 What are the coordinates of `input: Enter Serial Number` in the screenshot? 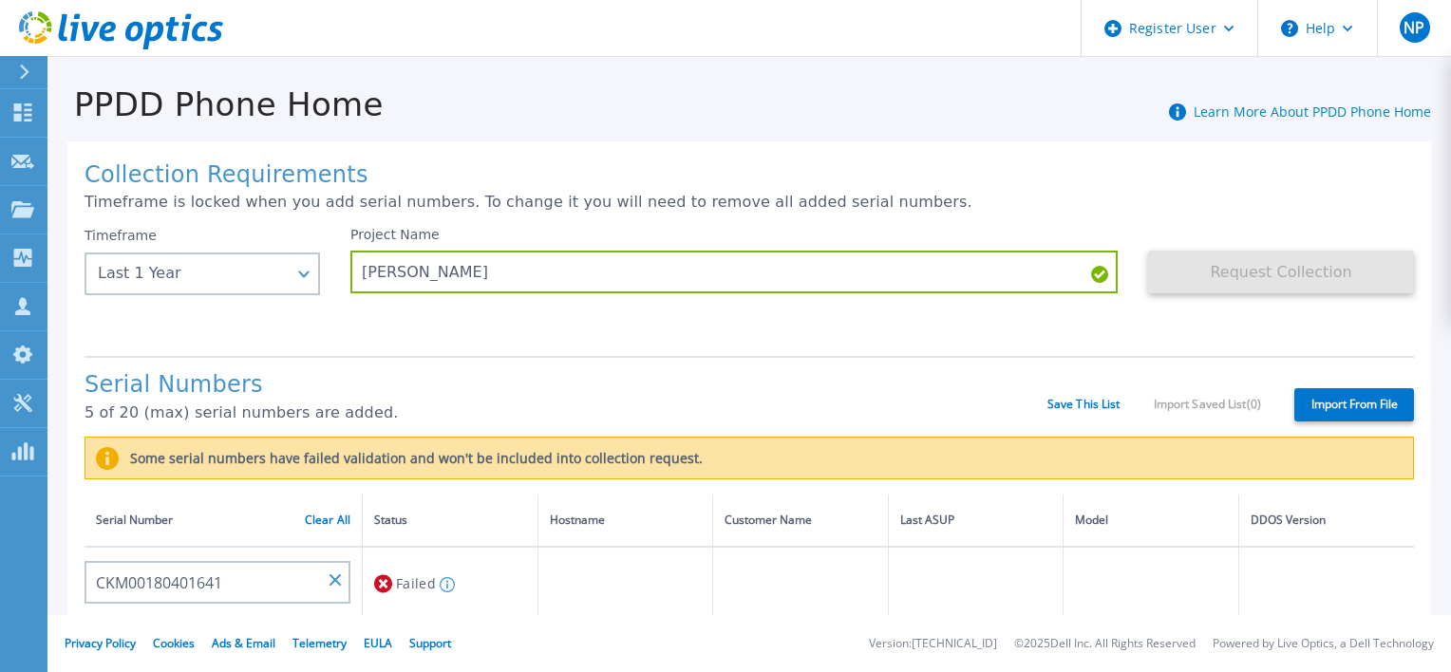 It's located at (217, 582).